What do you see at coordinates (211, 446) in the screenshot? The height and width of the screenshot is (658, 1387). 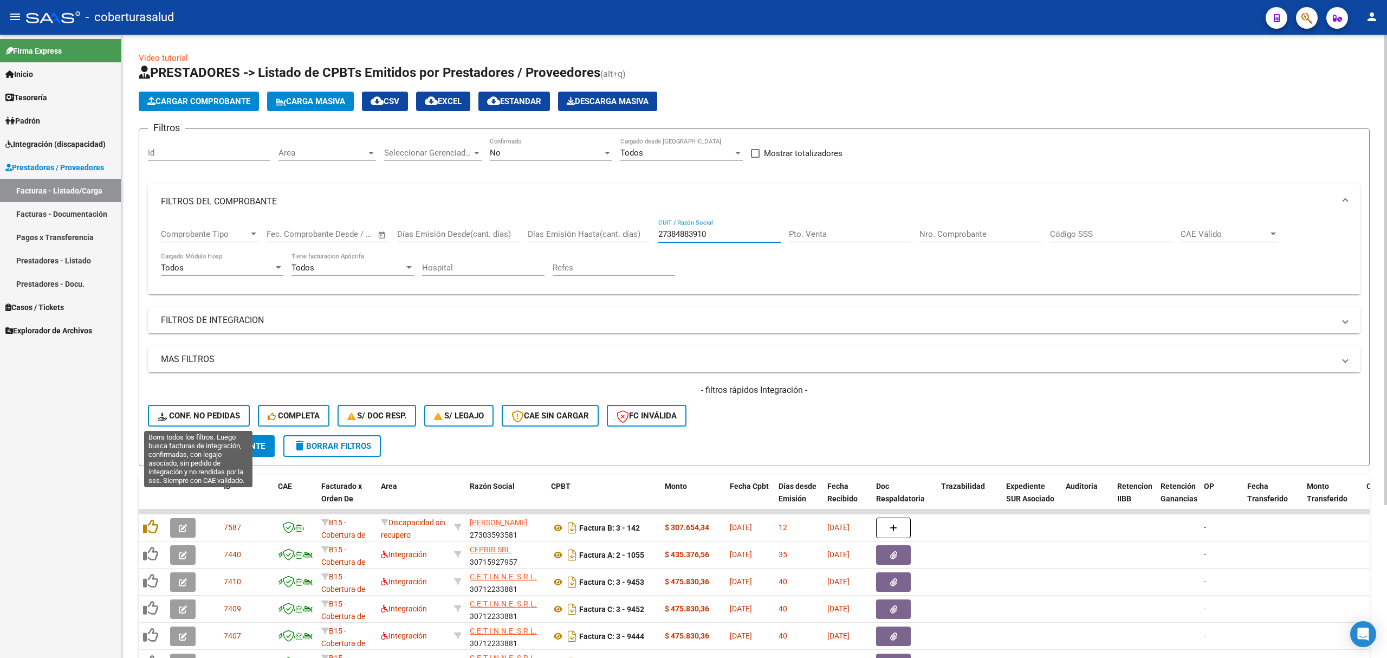 I see `button: Buscar Comprobante` at bounding box center [211, 446].